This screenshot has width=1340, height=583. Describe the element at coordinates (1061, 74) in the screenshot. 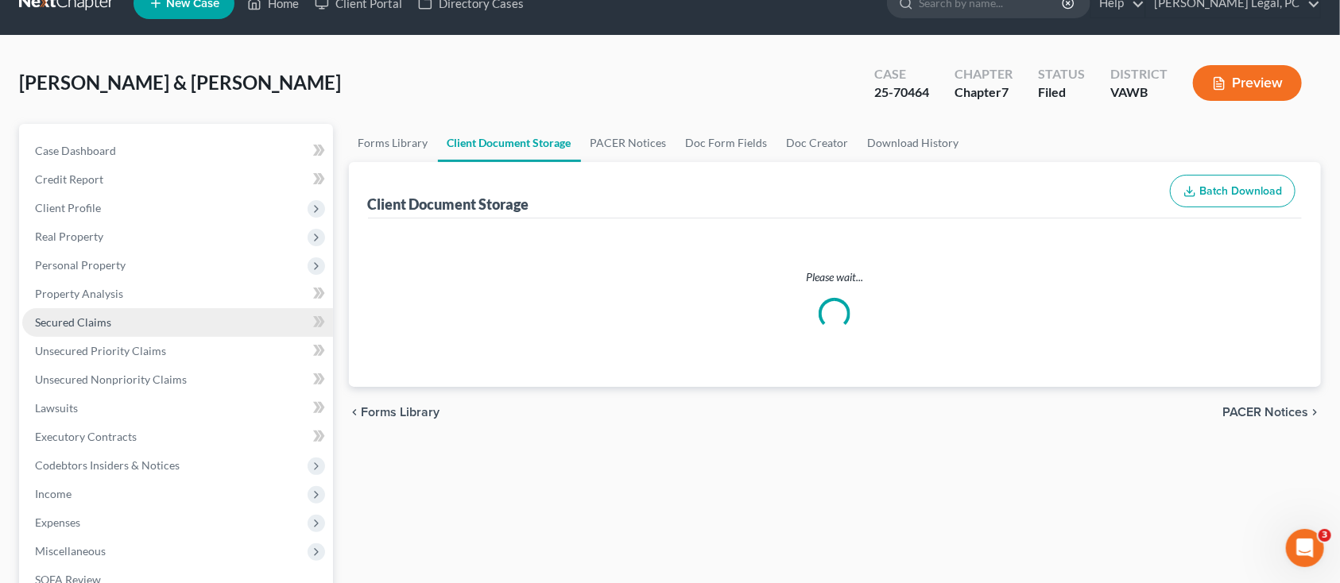

I see `div: Status` at that location.